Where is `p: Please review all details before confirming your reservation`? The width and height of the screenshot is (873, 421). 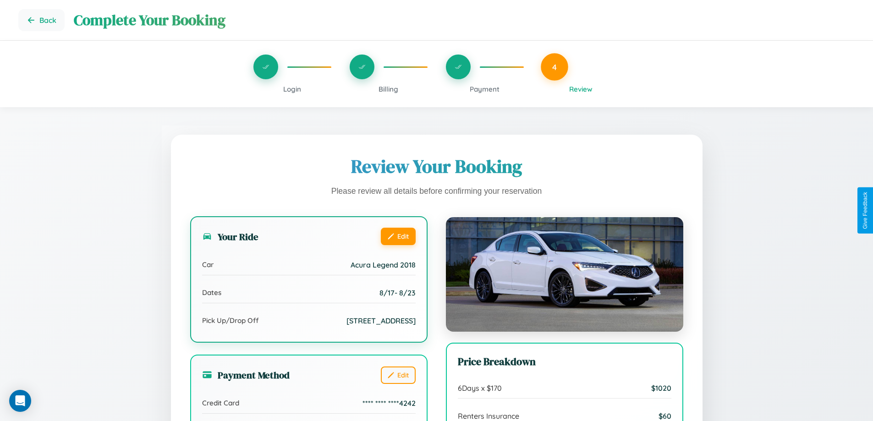
p: Please review all details before confirming your reservation is located at coordinates (437, 192).